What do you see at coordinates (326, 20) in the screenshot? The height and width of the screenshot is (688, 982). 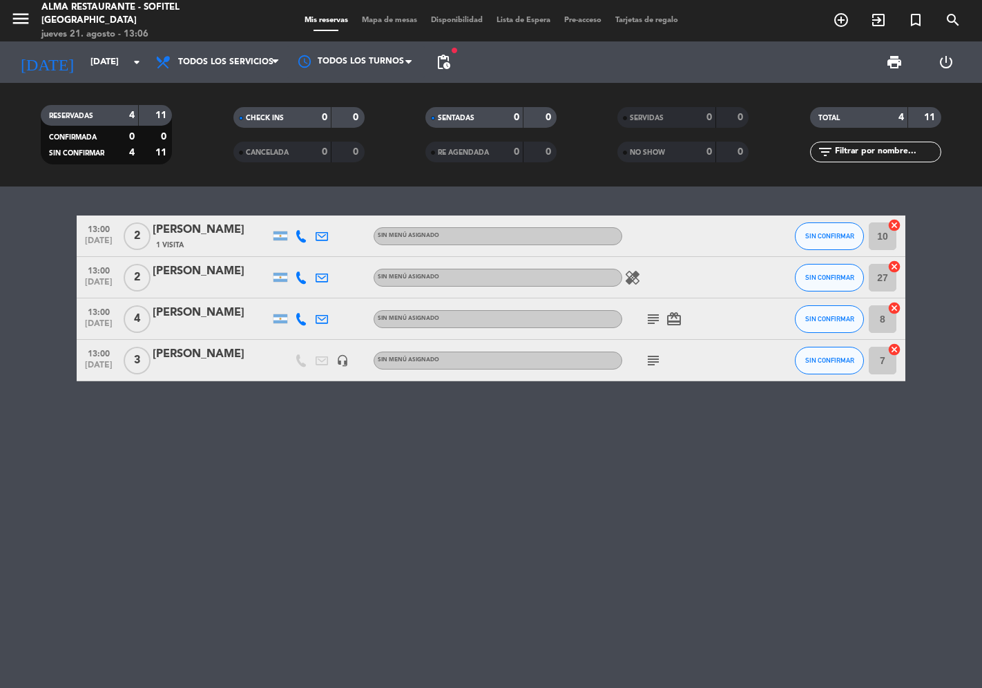 I see `span: Mis reservas` at bounding box center [326, 20].